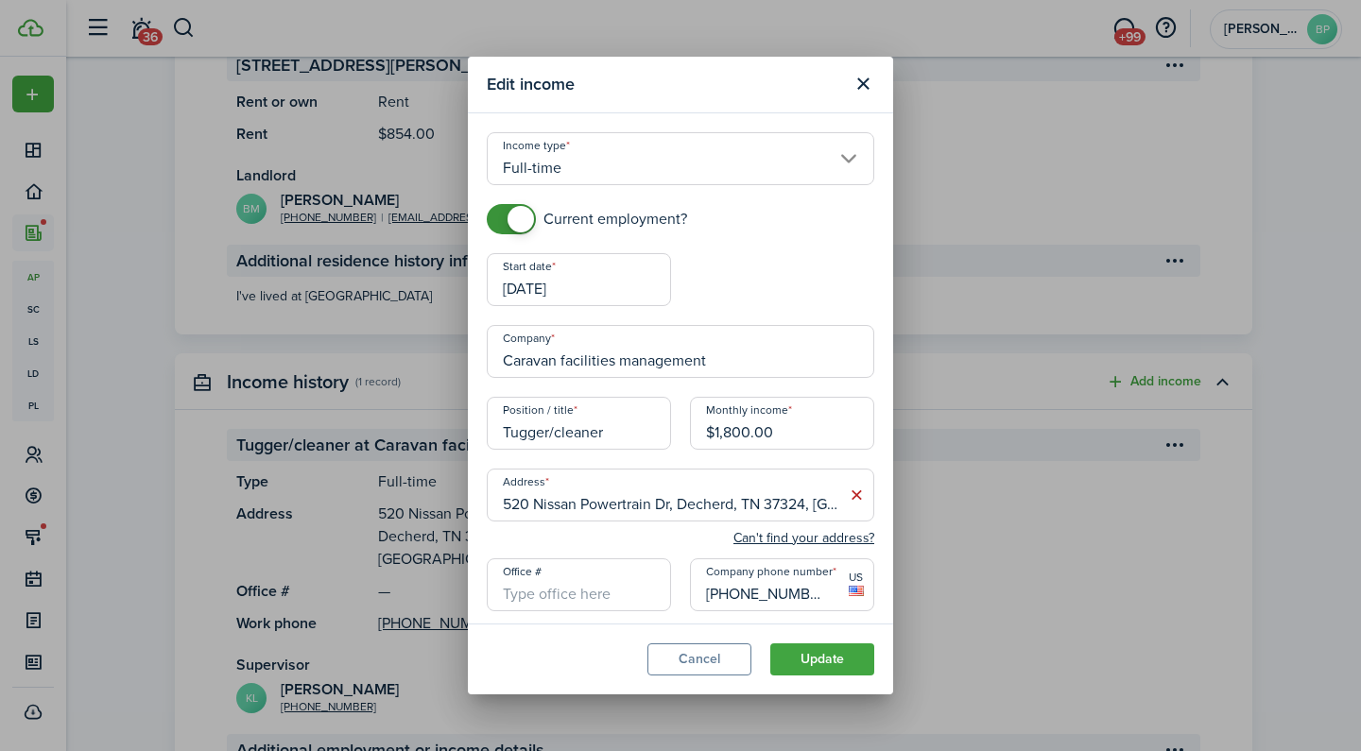  Describe the element at coordinates (578, 280) in the screenshot. I see `input: mm/dd/yyyy` at that location.